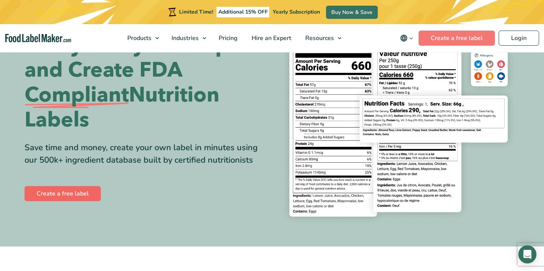 This screenshot has width=544, height=271. I want to click on div: Save time and money, create your own label in minutes using our 500k+ ingredient database built b..., so click(146, 154).